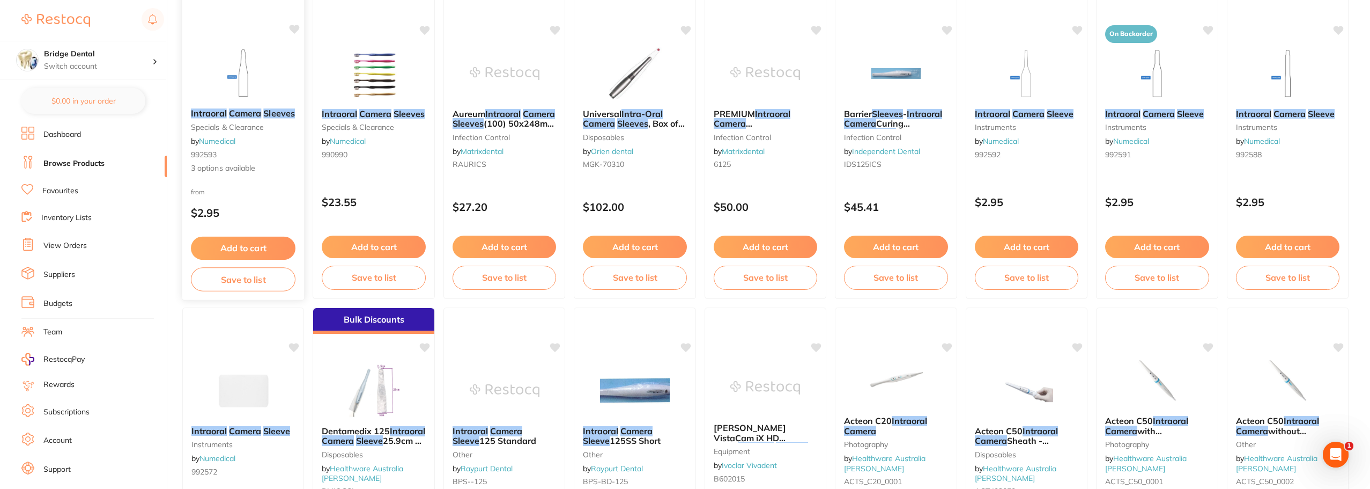  What do you see at coordinates (603, 164) in the screenshot?
I see `span: MGK-70310` at bounding box center [603, 164].